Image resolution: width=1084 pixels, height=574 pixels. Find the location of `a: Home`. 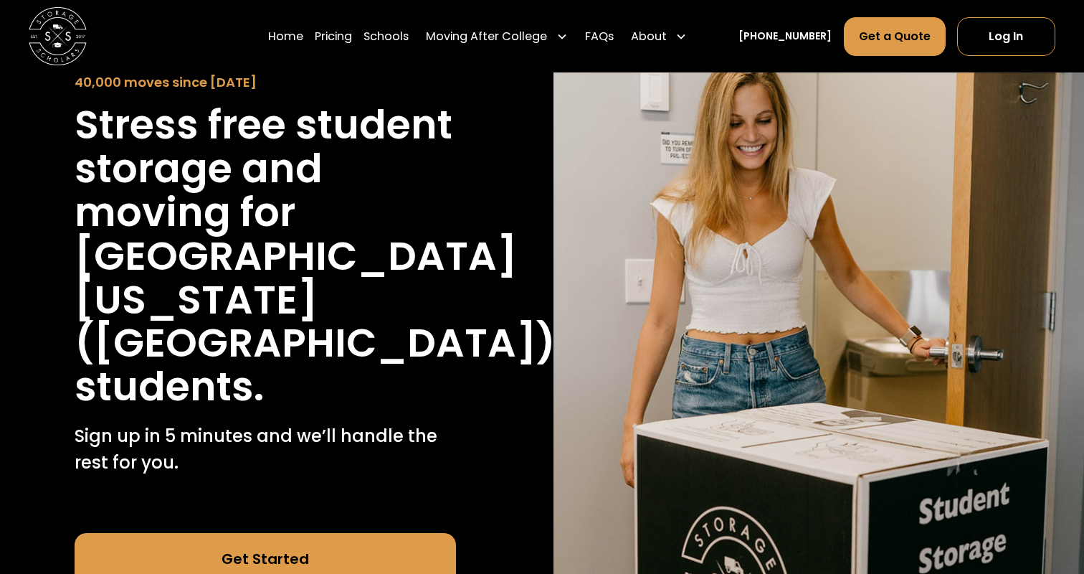

a: Home is located at coordinates (285, 36).